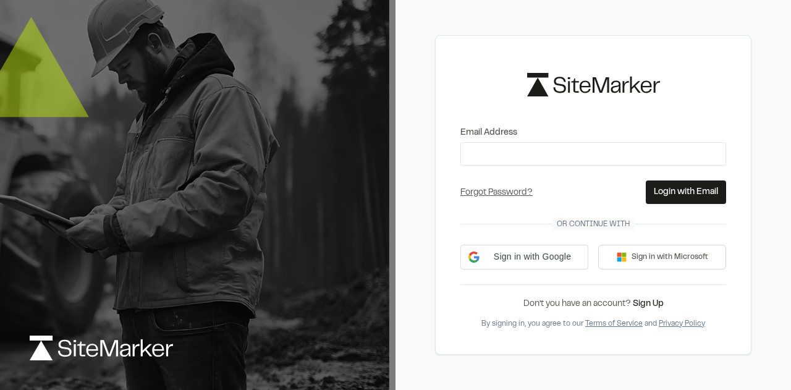 The image size is (791, 390). What do you see at coordinates (613, 324) in the screenshot?
I see `button: Terms of Service` at bounding box center [613, 324].